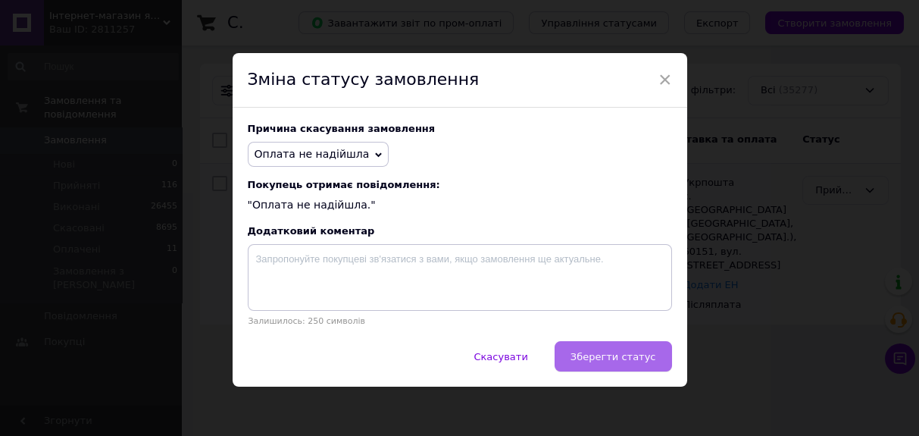  I want to click on div: "Оплата не надійшла.", so click(460, 195).